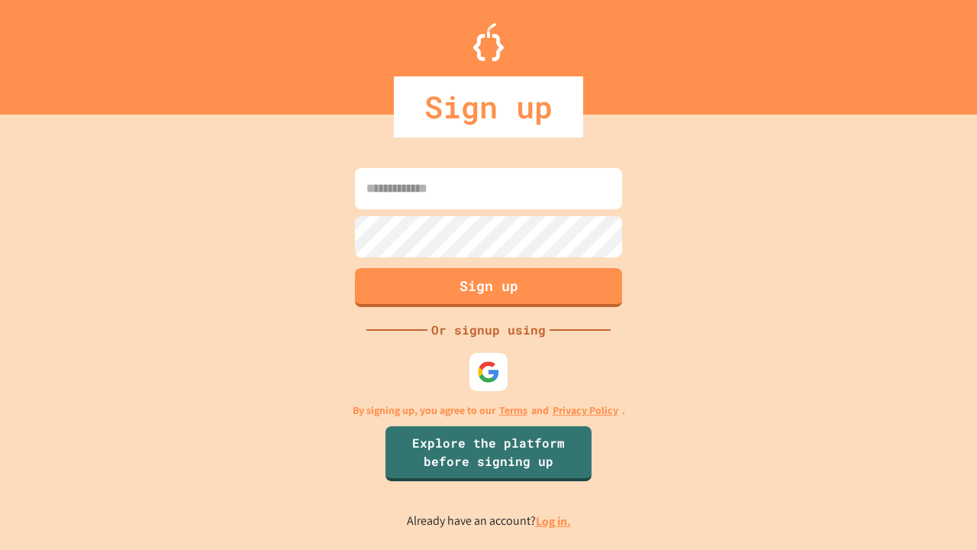  Describe the element at coordinates (489, 107) in the screenshot. I see `div: Sign up` at that location.